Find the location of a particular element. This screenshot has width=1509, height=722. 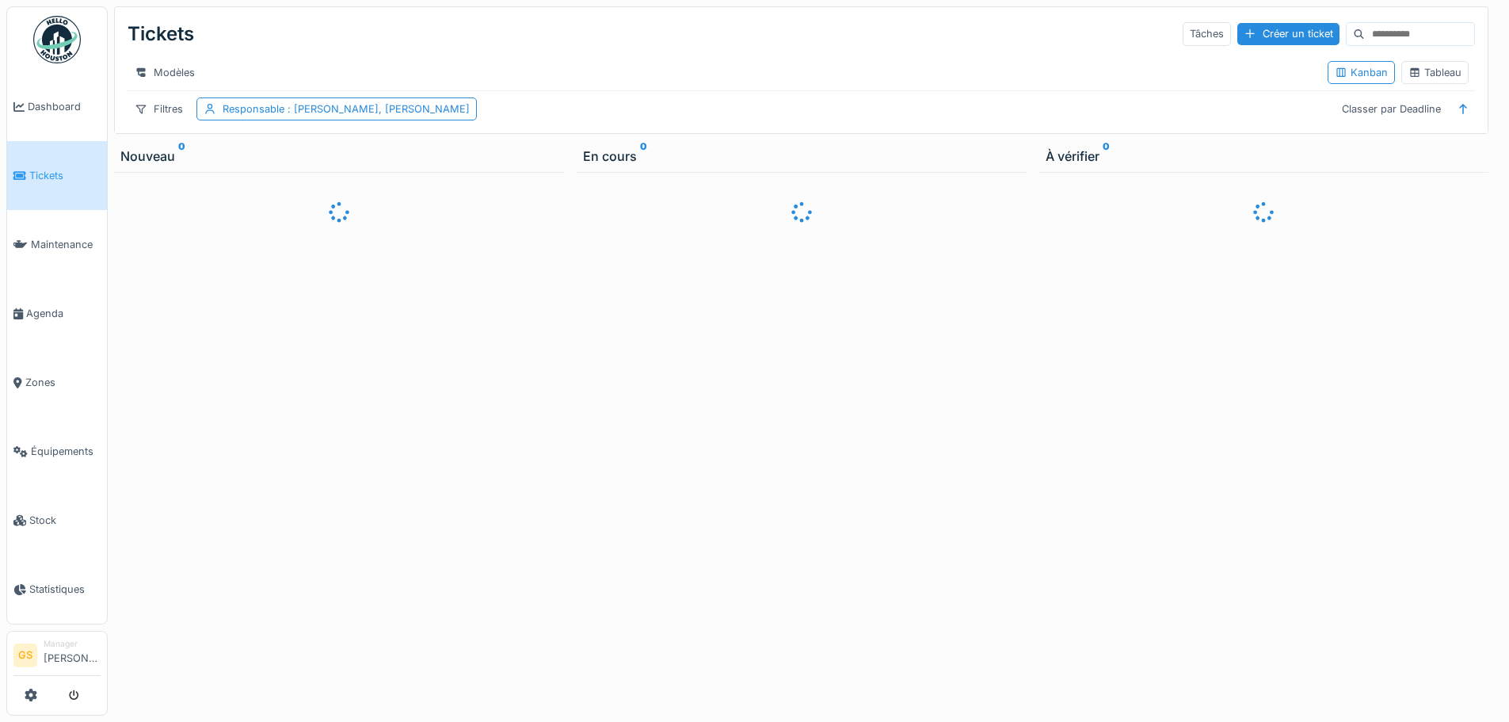

div: En cours is located at coordinates (802, 156).